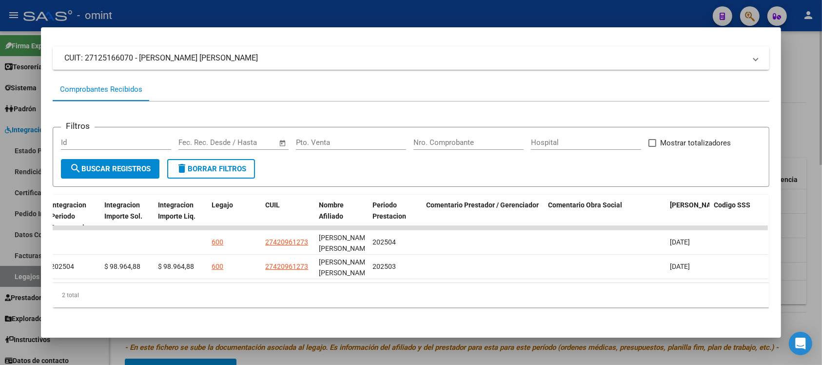 Image resolution: width=822 pixels, height=365 pixels. Describe the element at coordinates (71, 216) in the screenshot. I see `span: Integracion Periodo Presentacion` at that location.